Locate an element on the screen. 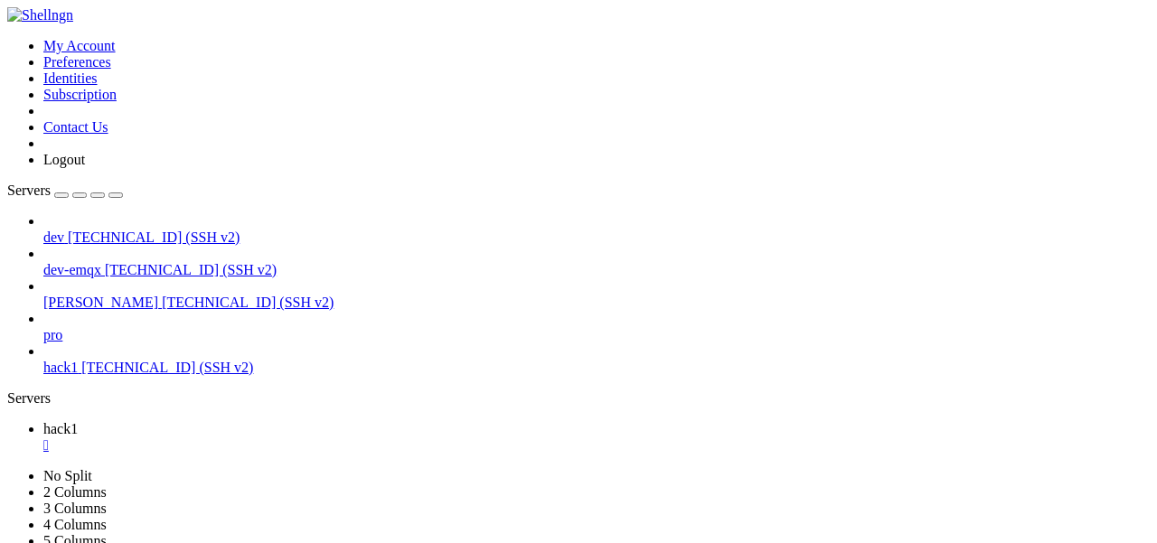 The height and width of the screenshot is (543, 1157). li: pro is located at coordinates (596, 327).